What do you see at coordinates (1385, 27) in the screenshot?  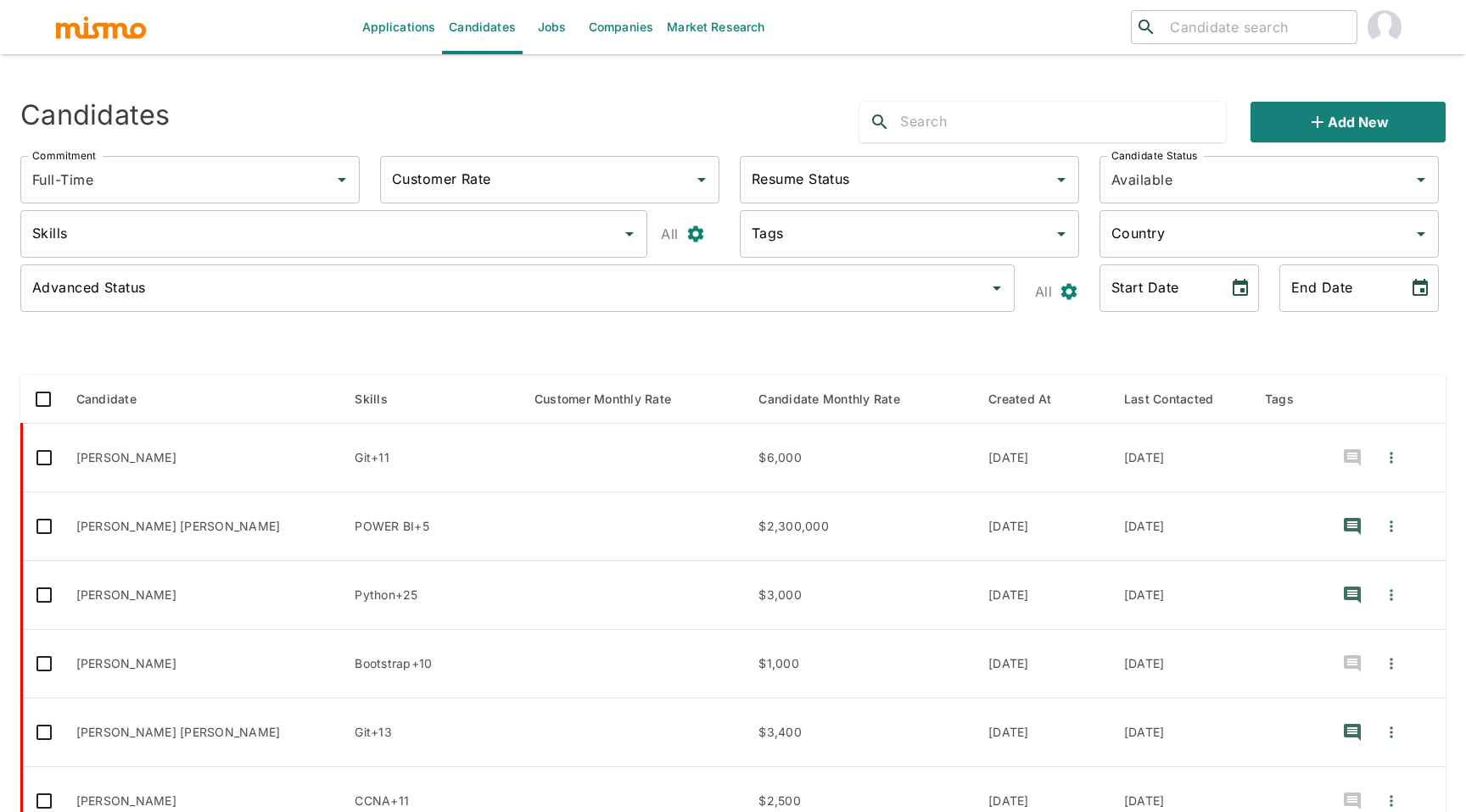 I see `img: Paola Pacheco` at bounding box center [1385, 27].